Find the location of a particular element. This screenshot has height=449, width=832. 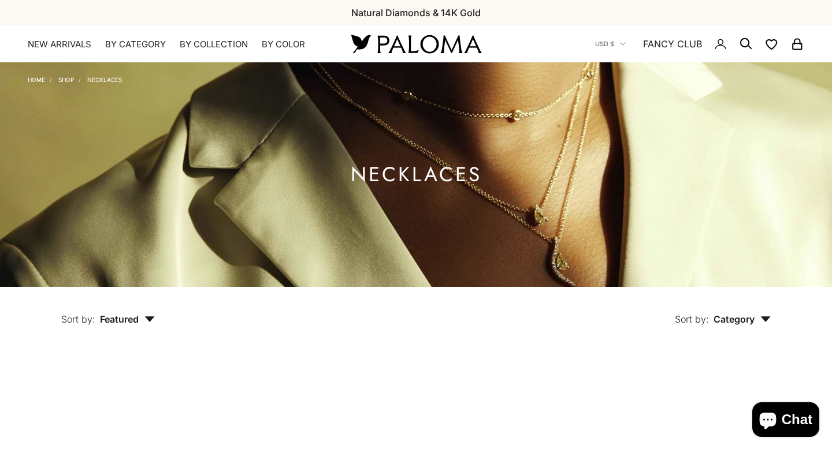

a: Home is located at coordinates (36, 80).